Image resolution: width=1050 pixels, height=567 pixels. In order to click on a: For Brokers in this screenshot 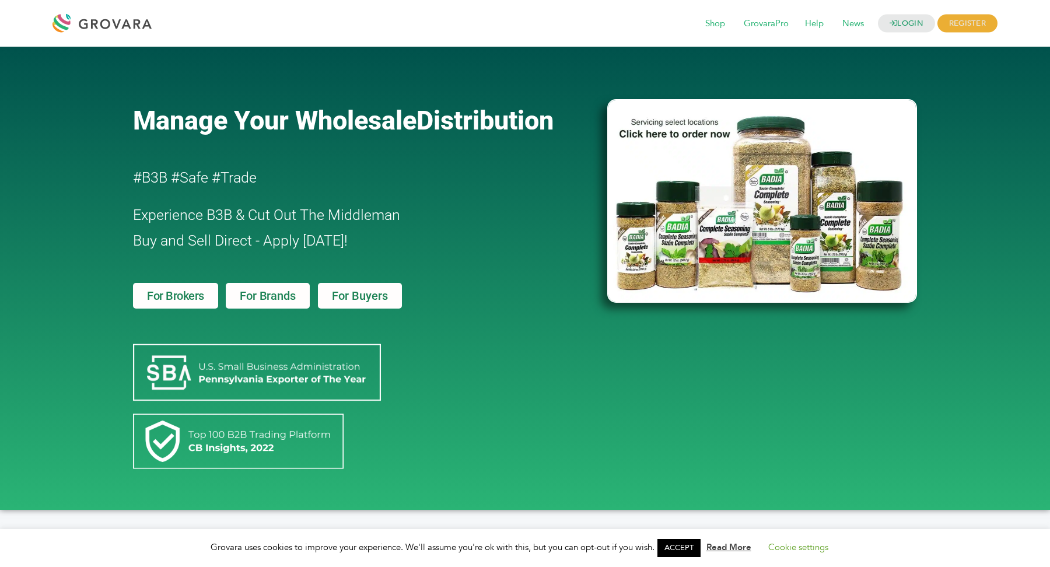, I will do `click(176, 296)`.